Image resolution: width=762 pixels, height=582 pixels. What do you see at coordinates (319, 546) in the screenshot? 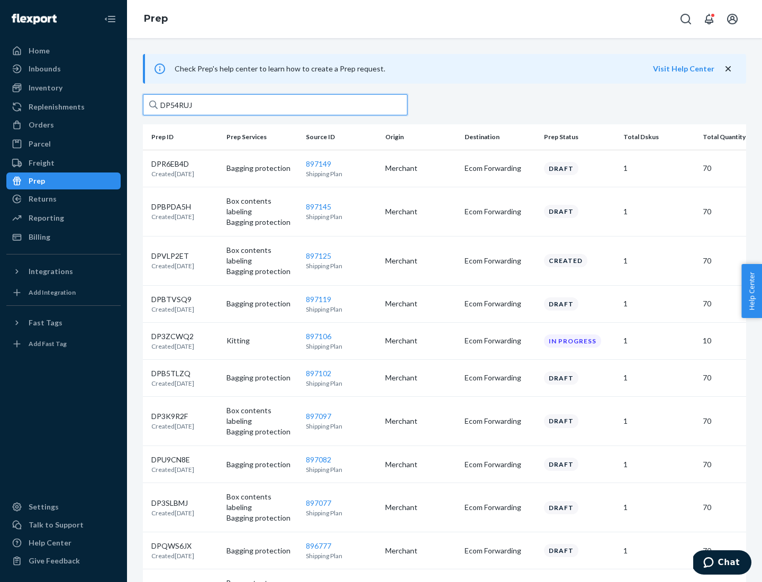
I see `a: 896777` at bounding box center [319, 546].